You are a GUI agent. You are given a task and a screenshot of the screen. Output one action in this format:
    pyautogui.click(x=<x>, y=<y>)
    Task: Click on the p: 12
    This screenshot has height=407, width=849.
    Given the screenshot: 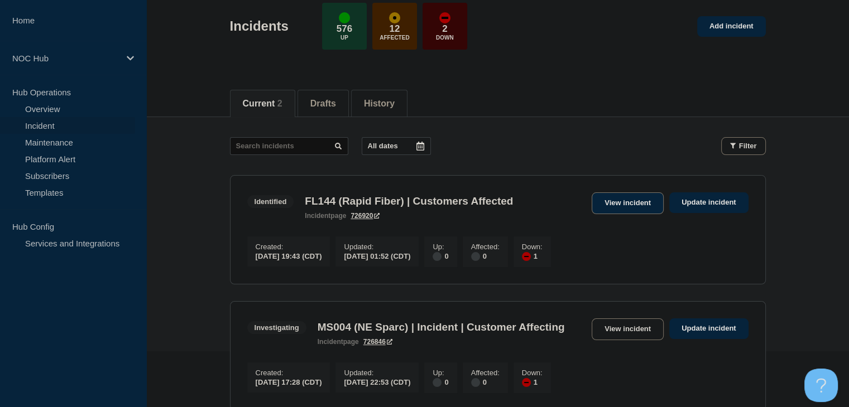 What is the action you would take?
    pyautogui.click(x=394, y=29)
    